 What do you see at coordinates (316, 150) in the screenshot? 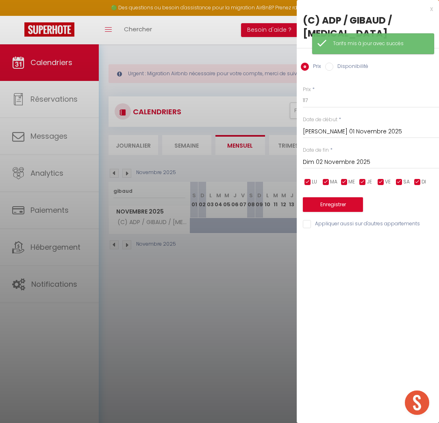
I see `label: Date de fin` at bounding box center [316, 150].